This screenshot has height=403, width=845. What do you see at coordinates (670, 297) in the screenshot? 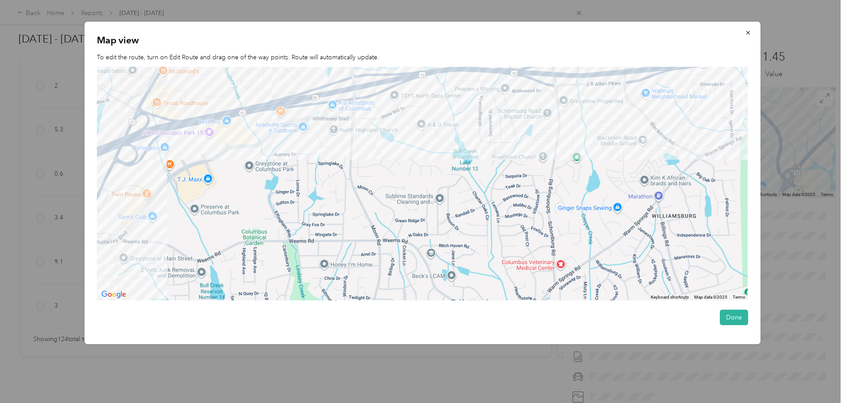
I see `button: Keyboard shortcuts` at bounding box center [670, 297].